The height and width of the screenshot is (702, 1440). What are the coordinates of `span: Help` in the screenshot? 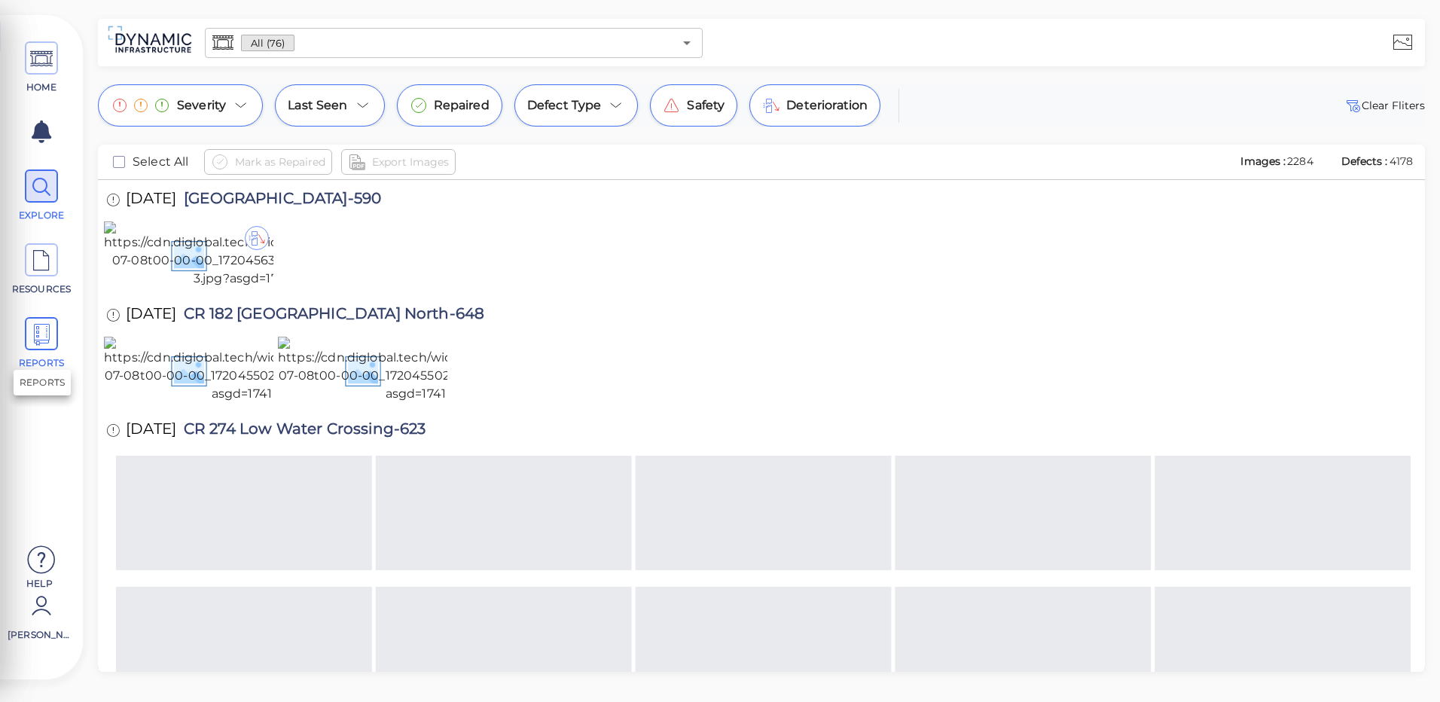 It's located at (39, 583).